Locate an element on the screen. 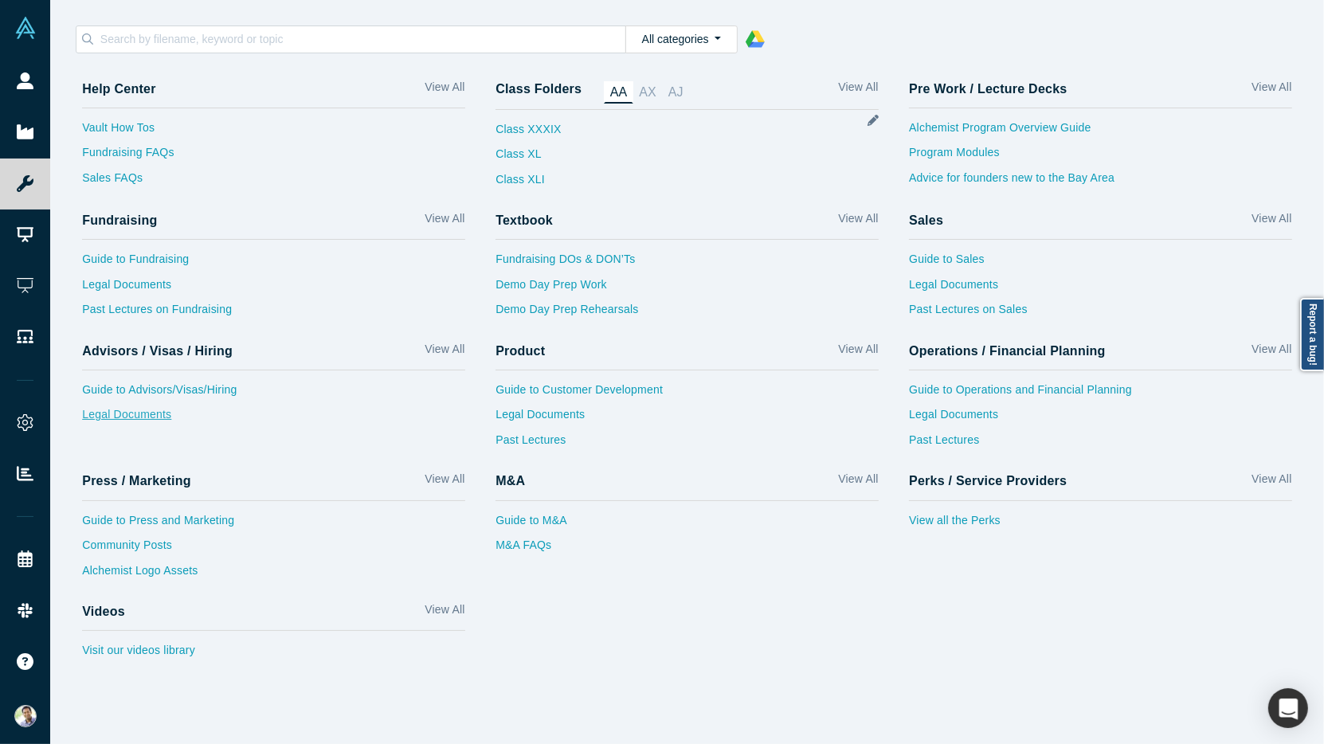 The width and height of the screenshot is (1324, 744). a: Class XL is located at coordinates (528, 159).